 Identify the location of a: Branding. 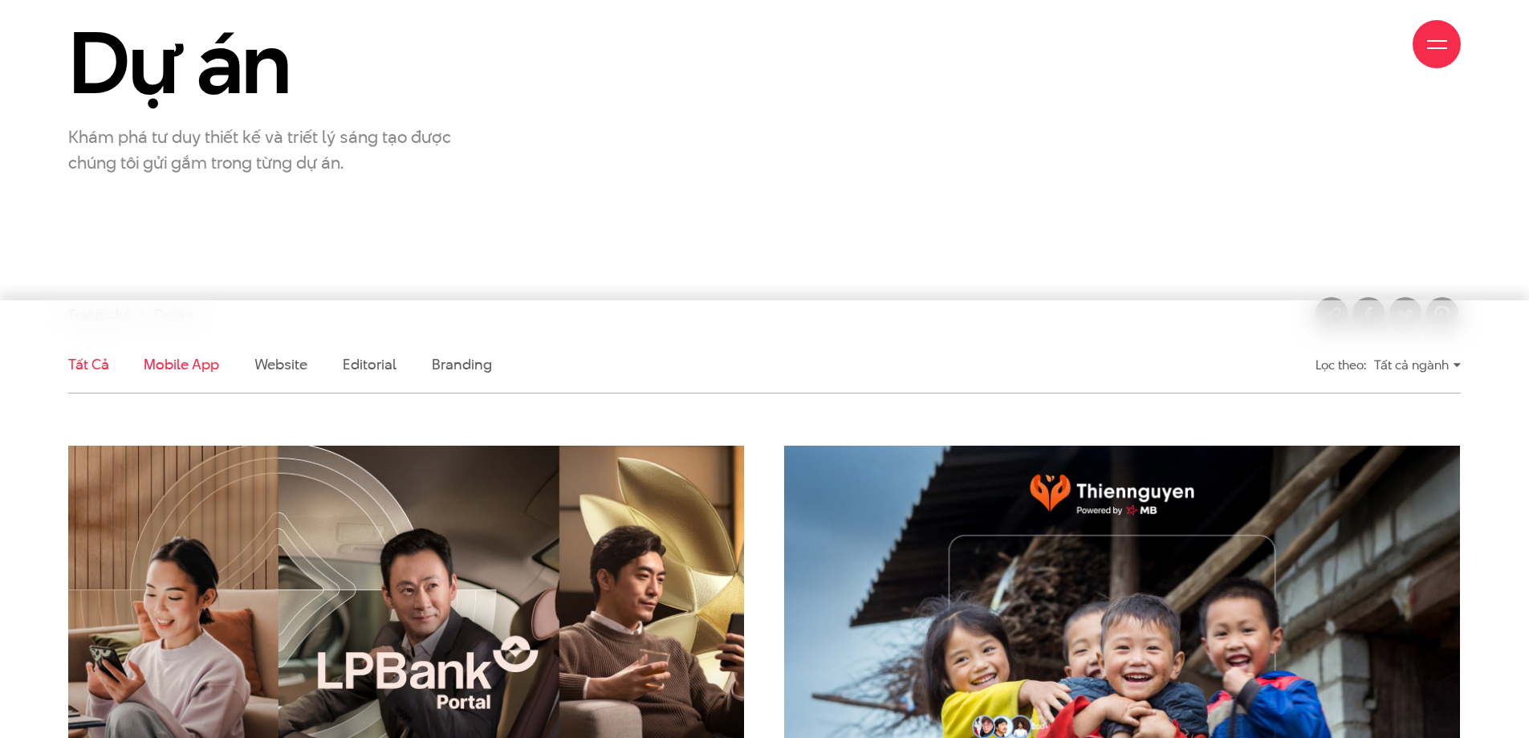
(461, 364).